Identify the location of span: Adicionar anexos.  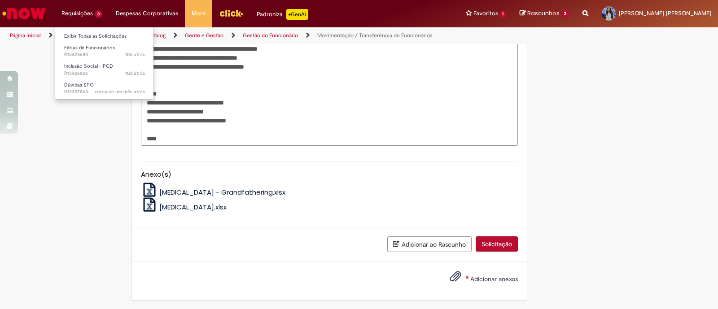
(494, 279).